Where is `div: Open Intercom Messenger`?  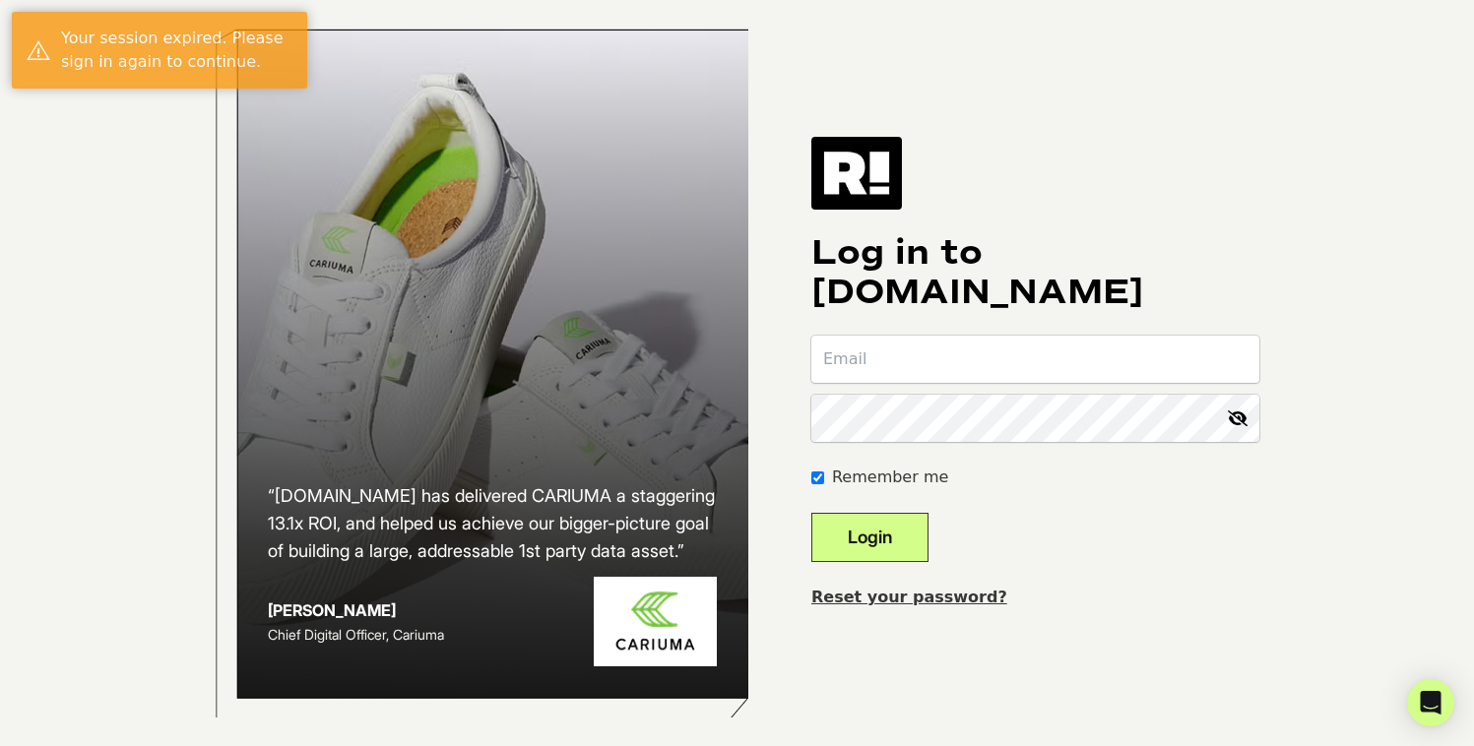 div: Open Intercom Messenger is located at coordinates (1431, 703).